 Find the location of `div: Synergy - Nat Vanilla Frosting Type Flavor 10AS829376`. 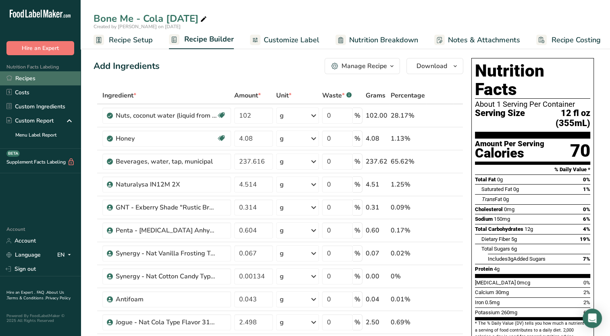

div: Synergy - Nat Vanilla Frosting Type Flavor 10AS829376 is located at coordinates (166, 254).